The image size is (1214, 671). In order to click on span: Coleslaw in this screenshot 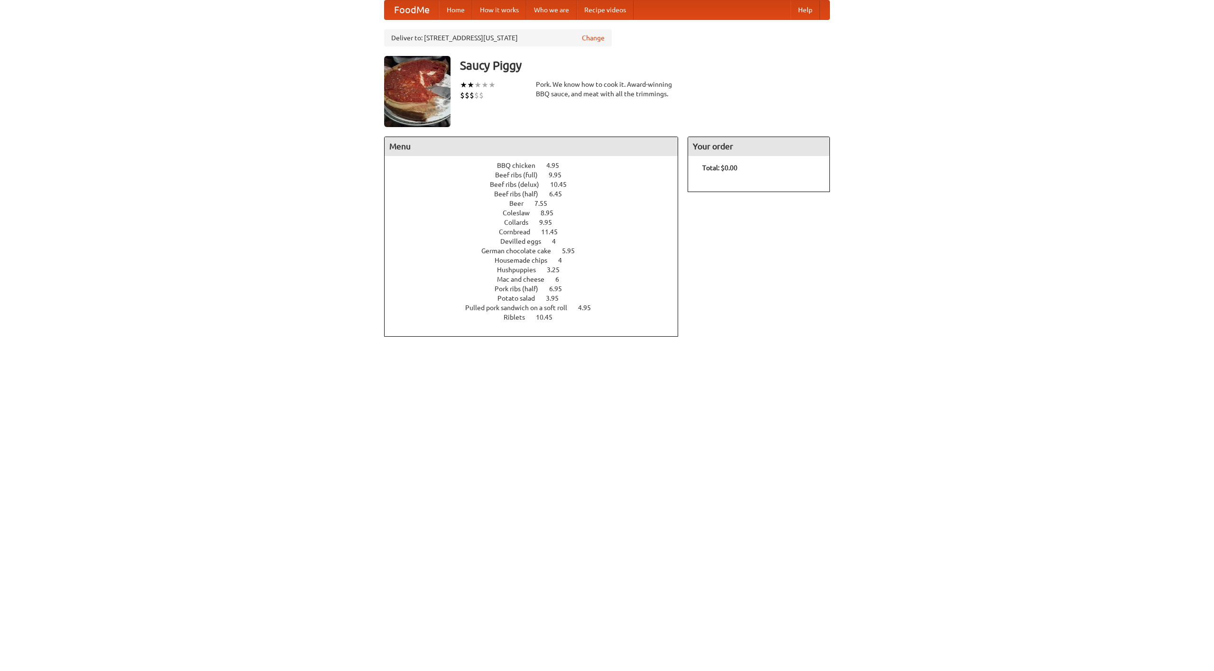, I will do `click(521, 213)`.